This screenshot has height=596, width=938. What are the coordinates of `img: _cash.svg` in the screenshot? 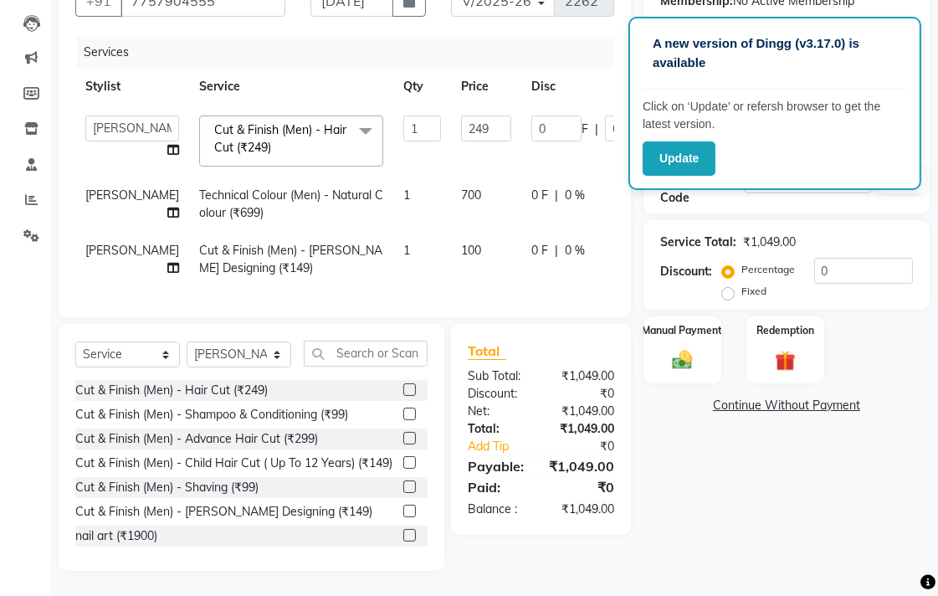 It's located at (683, 360).